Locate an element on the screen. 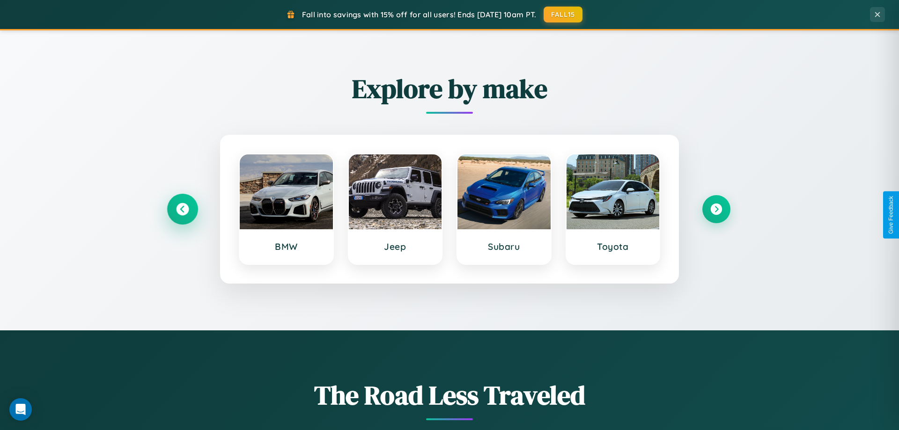 The image size is (899, 430). h3: Subaru is located at coordinates (504, 247).